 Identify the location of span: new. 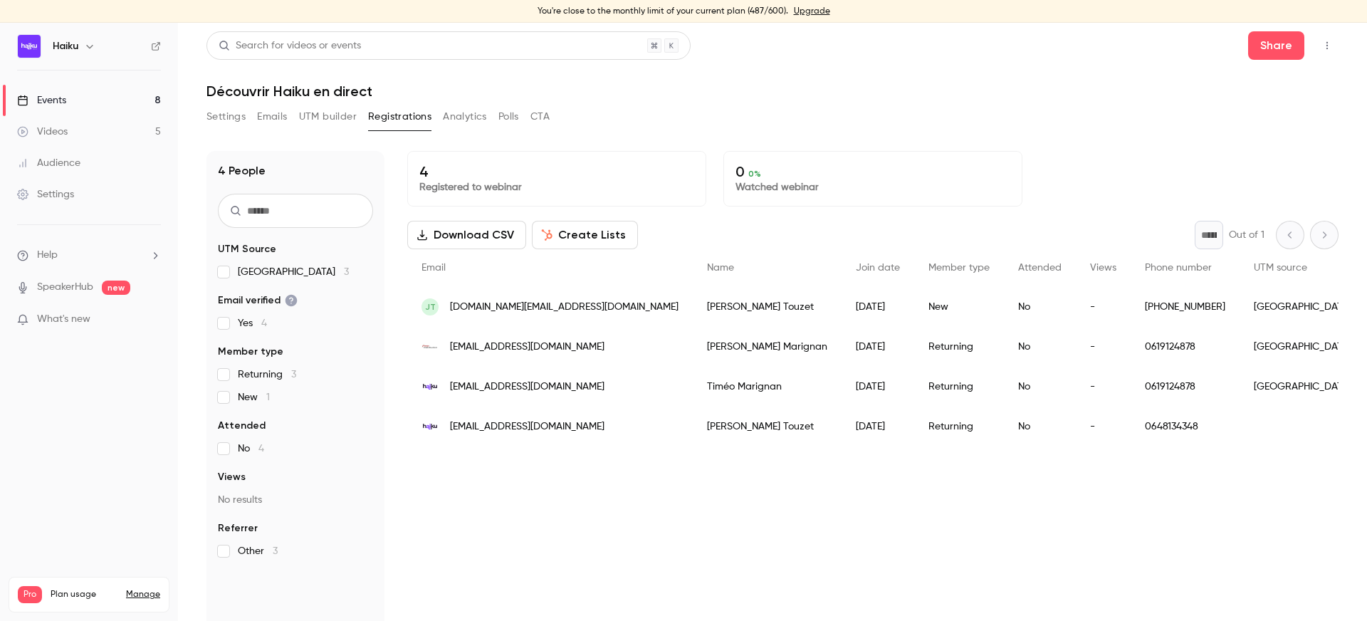
(116, 288).